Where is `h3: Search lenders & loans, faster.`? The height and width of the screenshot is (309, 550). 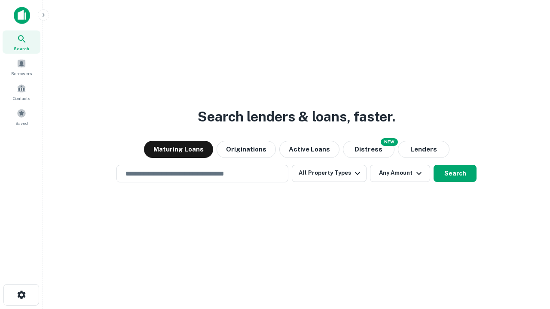
h3: Search lenders & loans, faster. is located at coordinates (297, 117).